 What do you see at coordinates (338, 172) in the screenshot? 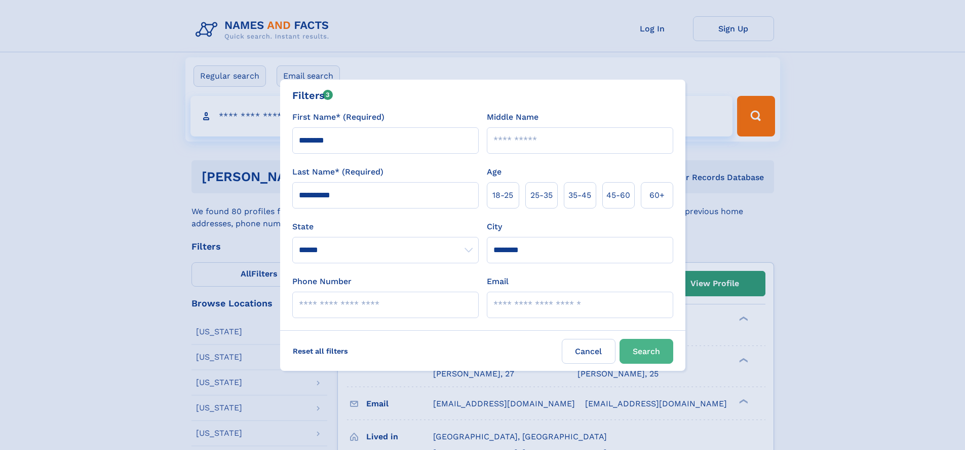
I see `label: Last Name* (Required)` at bounding box center [338, 172].